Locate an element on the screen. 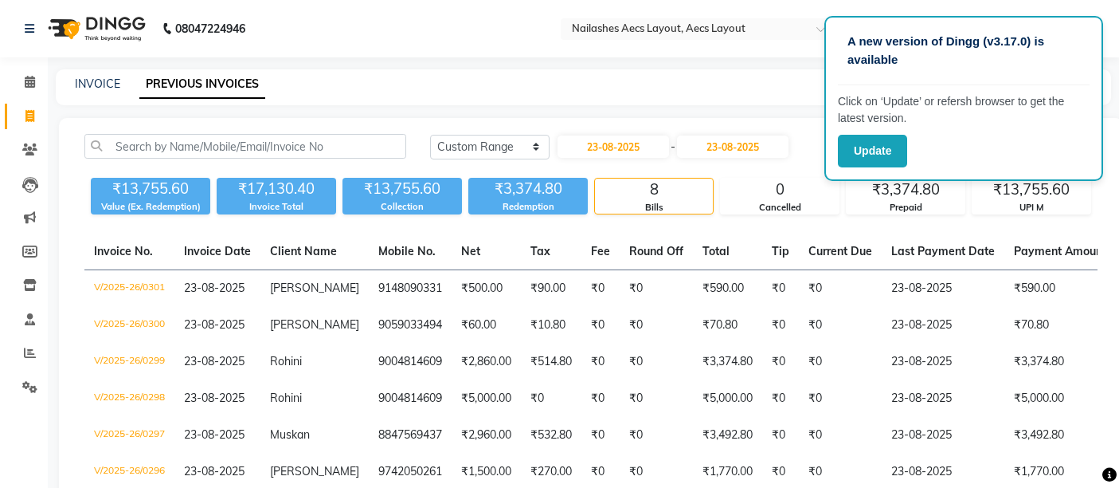 The width and height of the screenshot is (1119, 488). span: Muskan is located at coordinates (290, 434).